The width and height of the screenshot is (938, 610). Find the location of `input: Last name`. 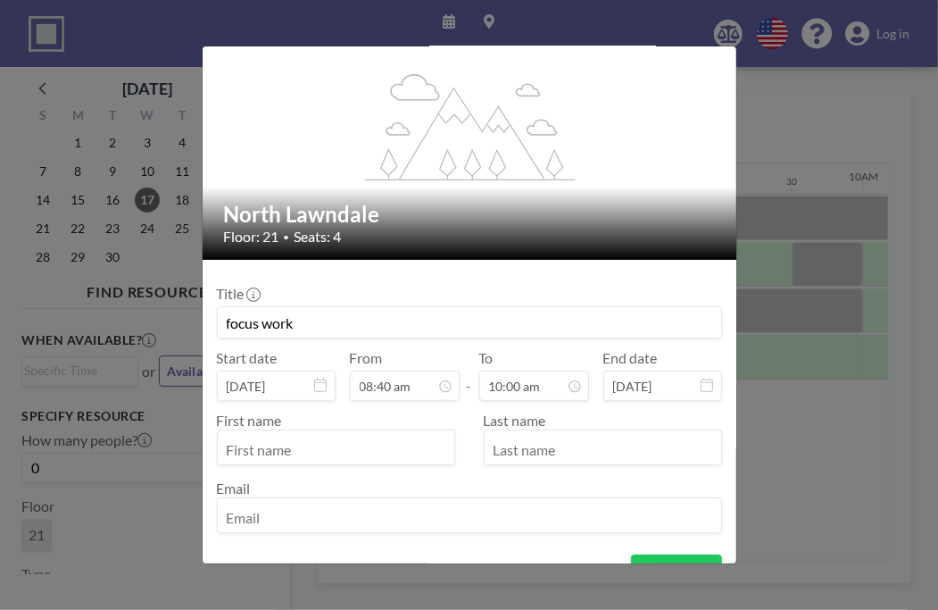

input: Last name is located at coordinates (603, 449).